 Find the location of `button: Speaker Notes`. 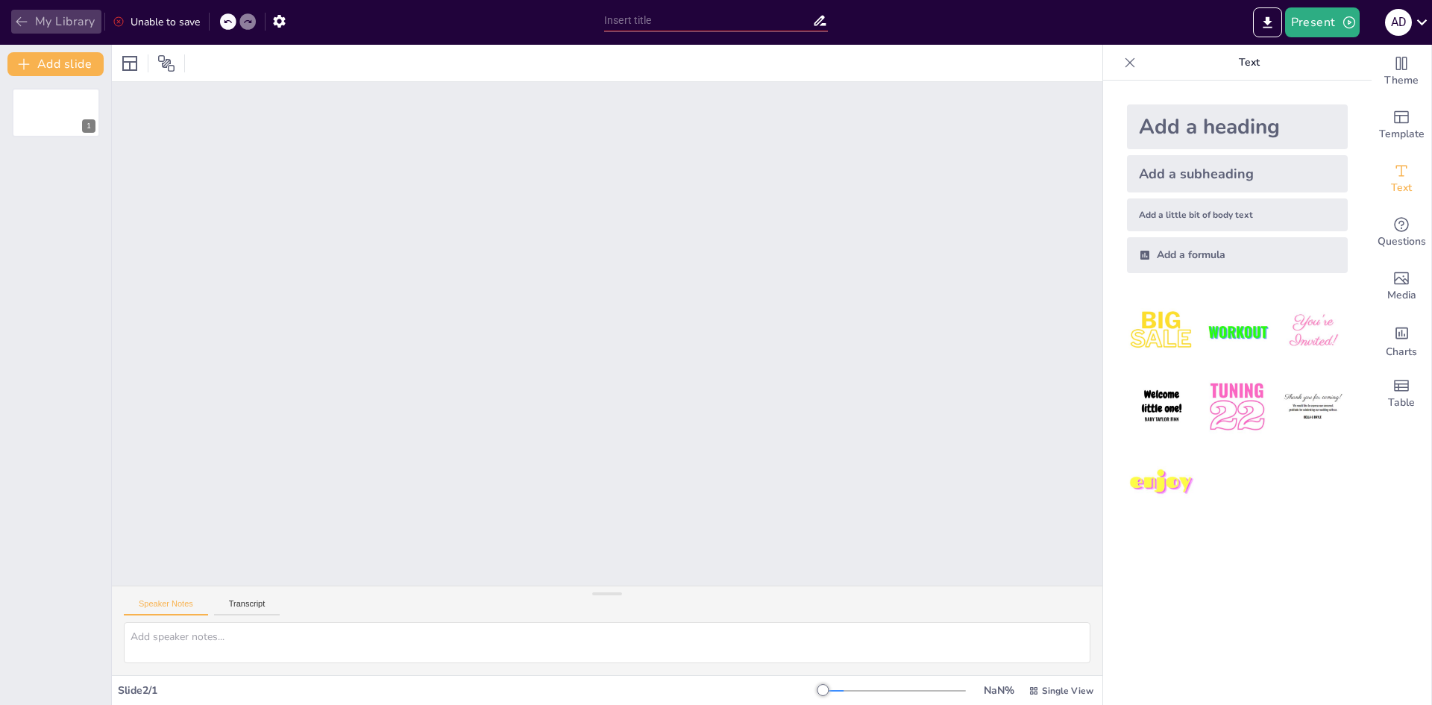

button: Speaker Notes is located at coordinates (166, 607).